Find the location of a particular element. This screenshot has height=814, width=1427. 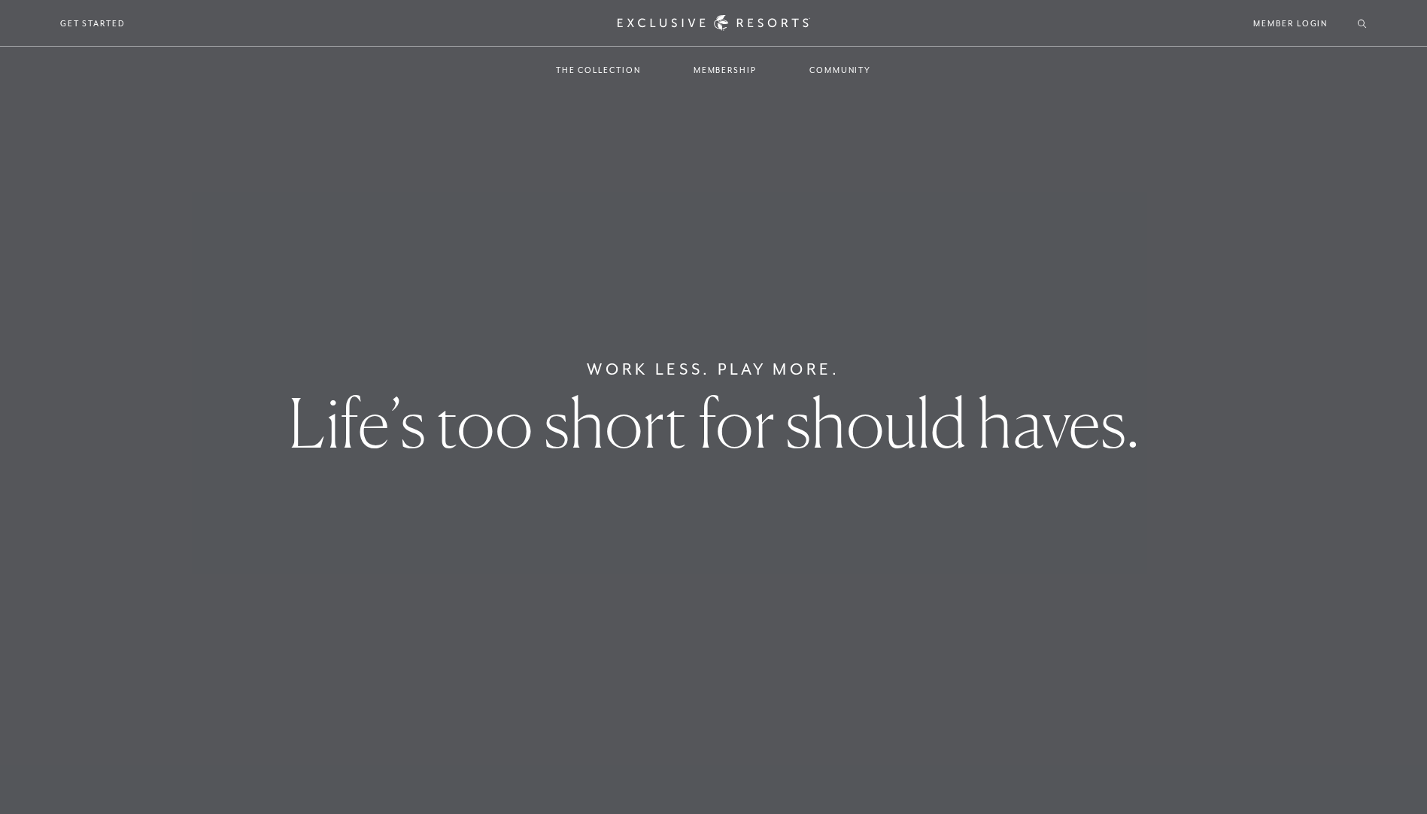

a: The Collection is located at coordinates (598, 70).